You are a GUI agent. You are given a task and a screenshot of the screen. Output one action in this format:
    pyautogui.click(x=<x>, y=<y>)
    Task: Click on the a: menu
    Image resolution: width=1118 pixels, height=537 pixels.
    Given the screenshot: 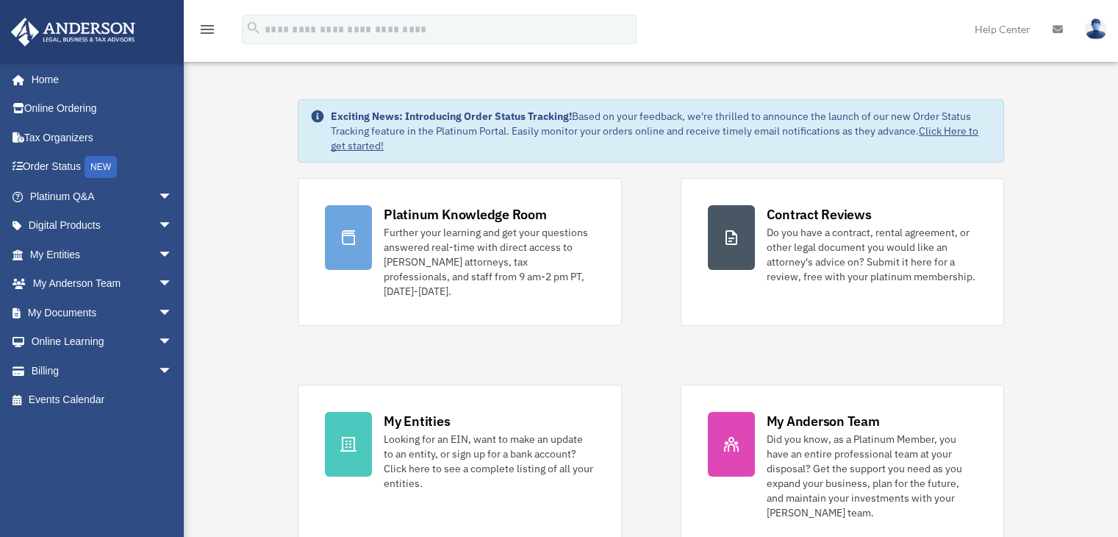 What is the action you would take?
    pyautogui.click(x=207, y=32)
    